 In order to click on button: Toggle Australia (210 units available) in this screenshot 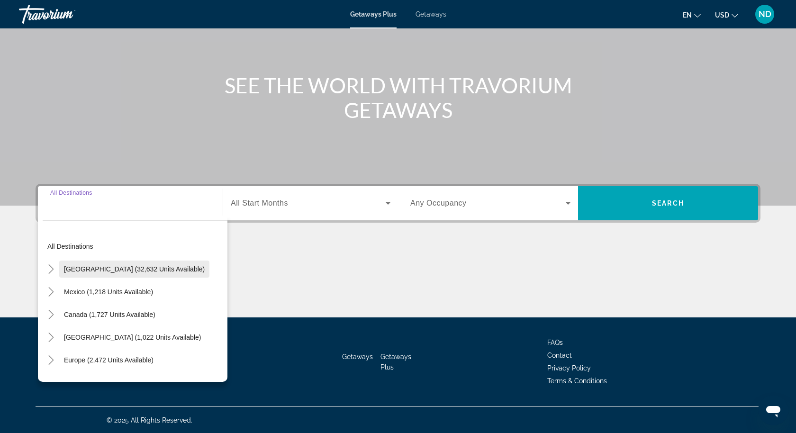, I will do `click(51, 383)`.